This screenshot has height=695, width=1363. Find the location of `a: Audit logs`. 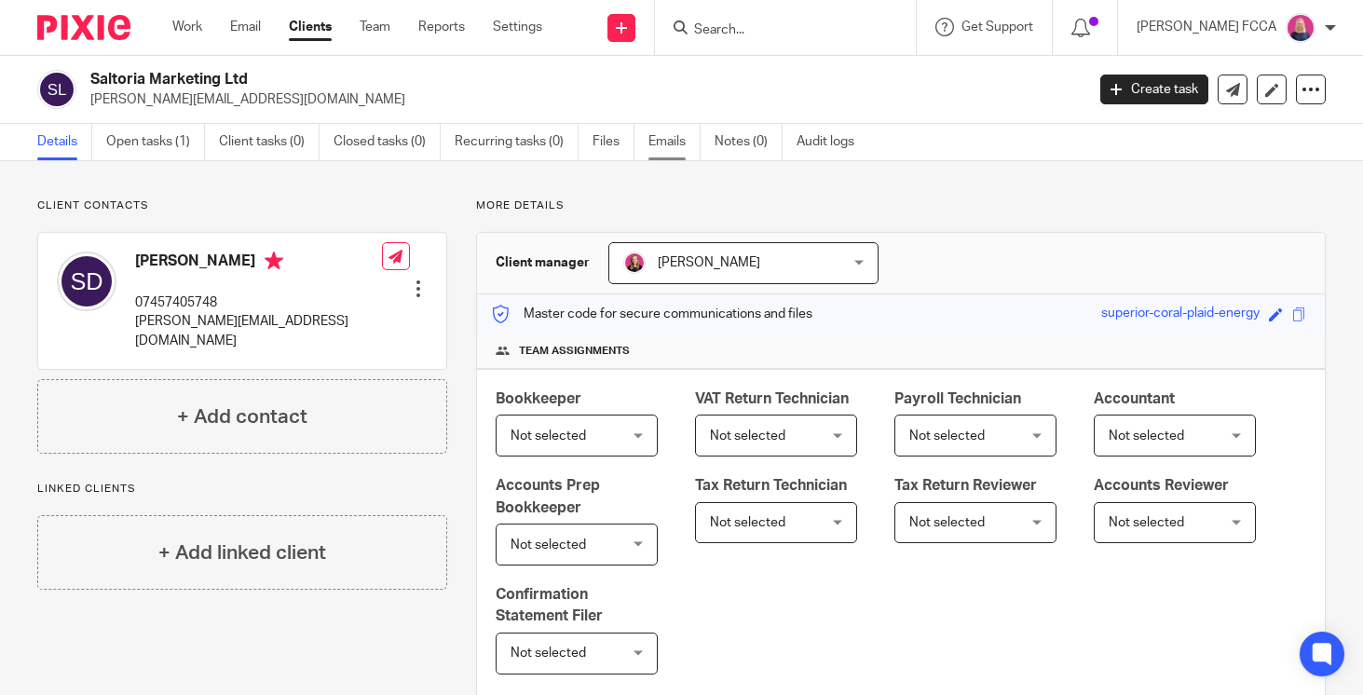

a: Audit logs is located at coordinates (832, 142).